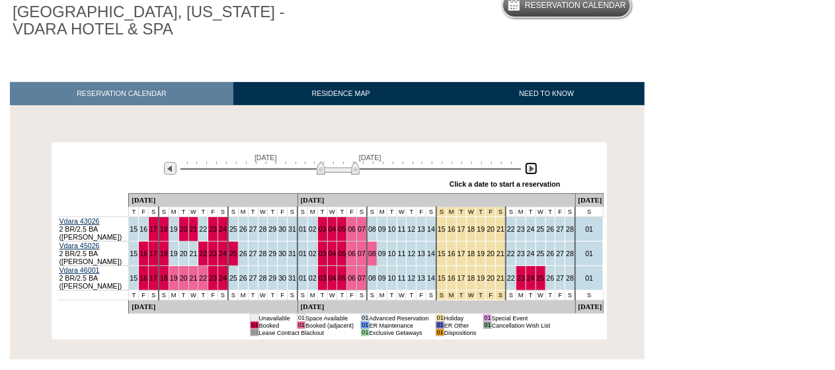 The height and width of the screenshot is (370, 835). Describe the element at coordinates (274, 317) in the screenshot. I see `td: Unavailable` at that location.